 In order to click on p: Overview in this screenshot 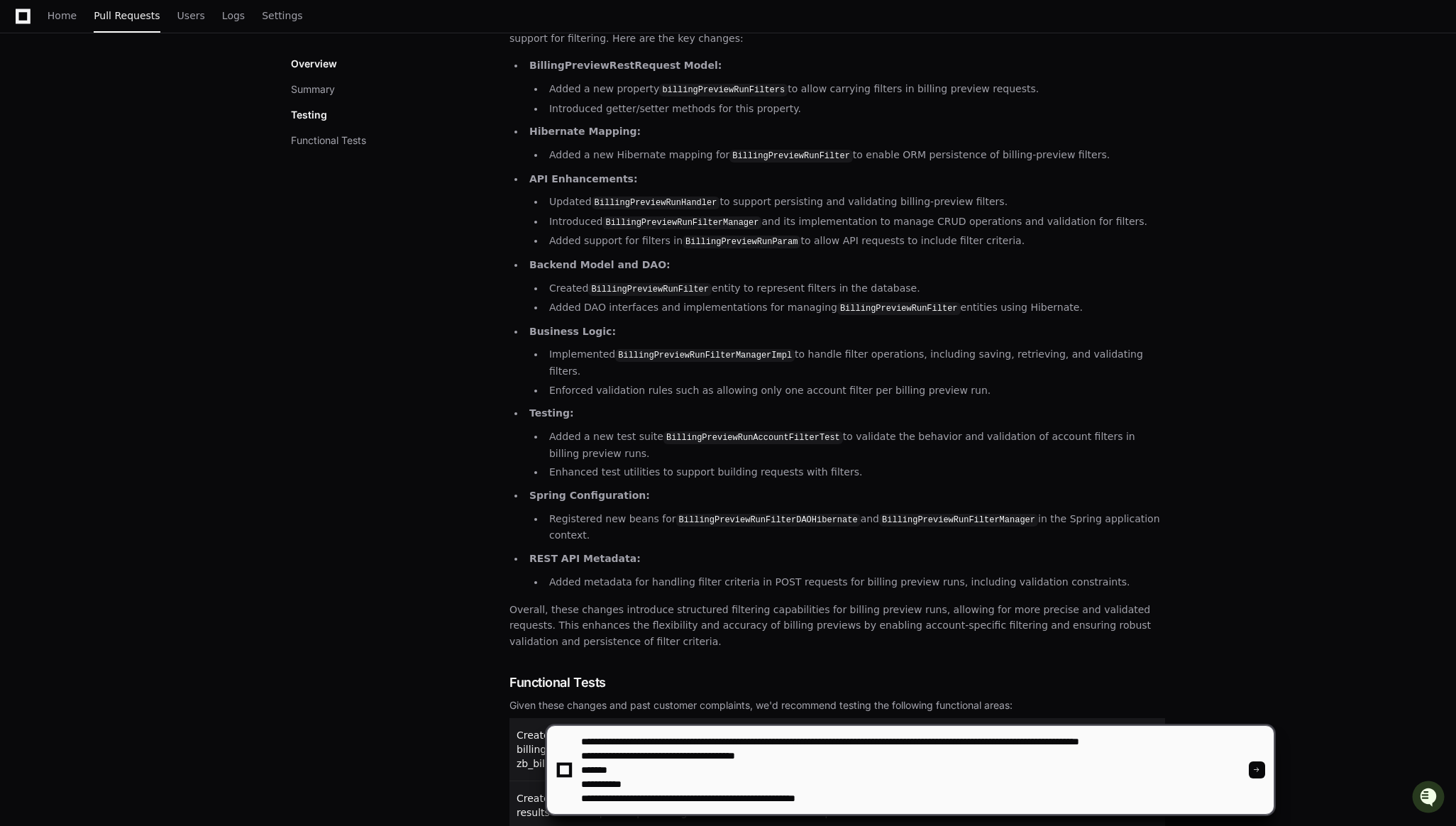, I will do `click(314, 64)`.